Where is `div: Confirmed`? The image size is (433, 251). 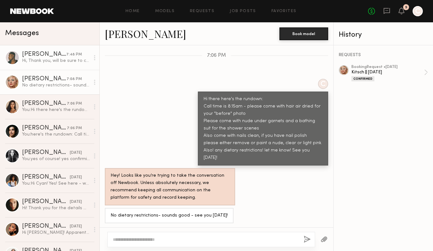 div: Confirmed is located at coordinates (363, 79).